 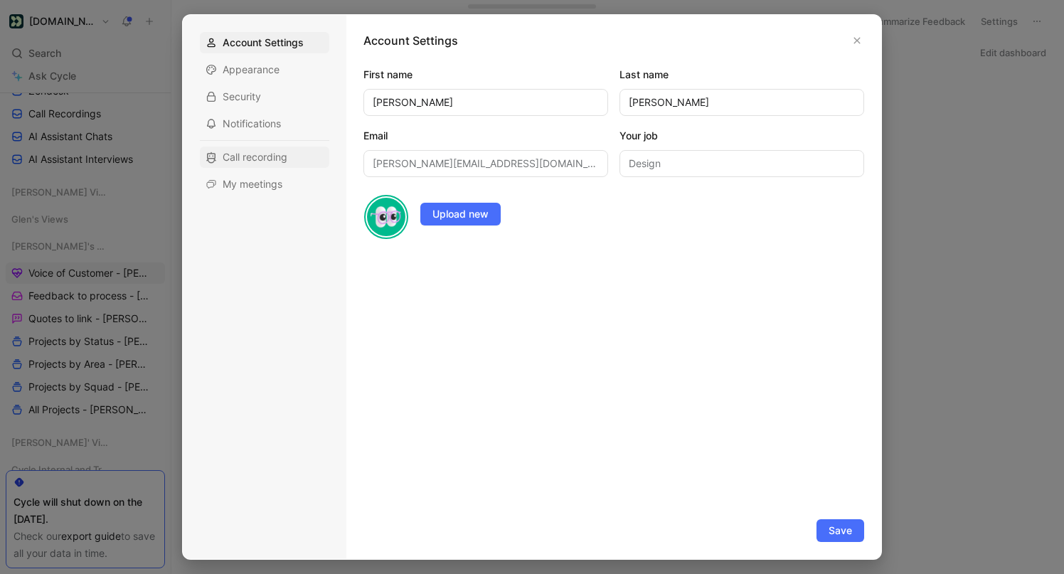 I want to click on button: Save, so click(x=840, y=531).